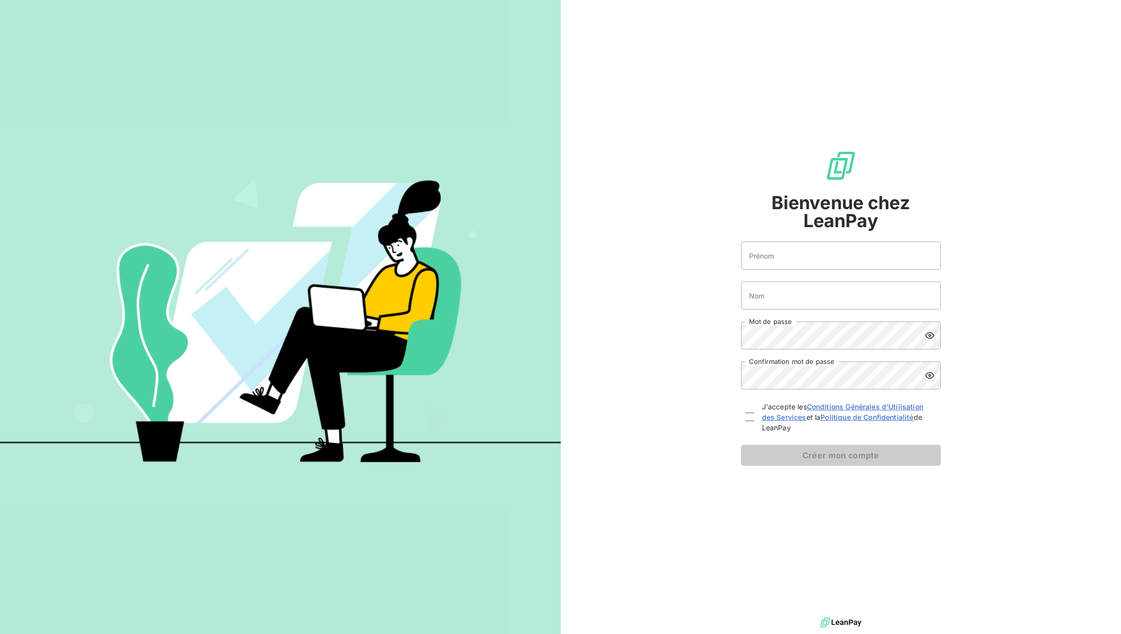 The width and height of the screenshot is (1121, 634). Describe the element at coordinates (841, 166) in the screenshot. I see `img: logo sigle` at that location.